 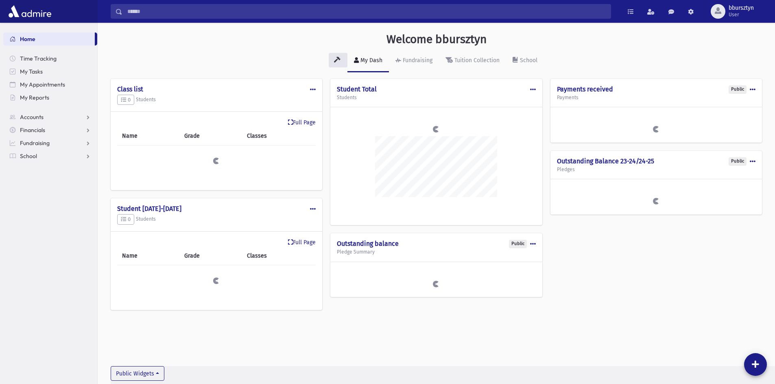 I want to click on a: Accounts, so click(x=50, y=117).